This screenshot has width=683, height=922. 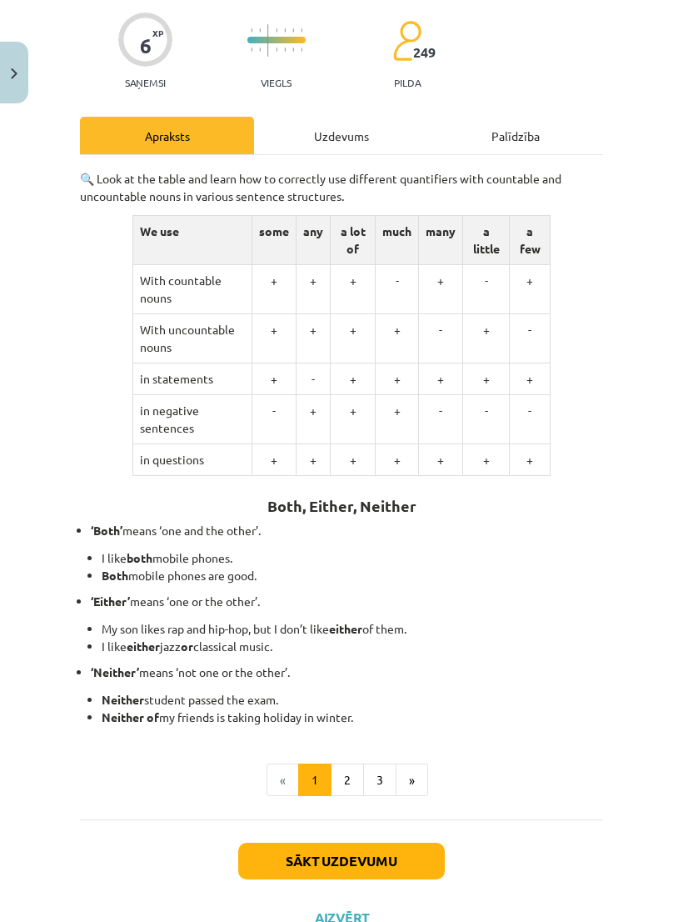 I want to click on td: a little, so click(x=487, y=240).